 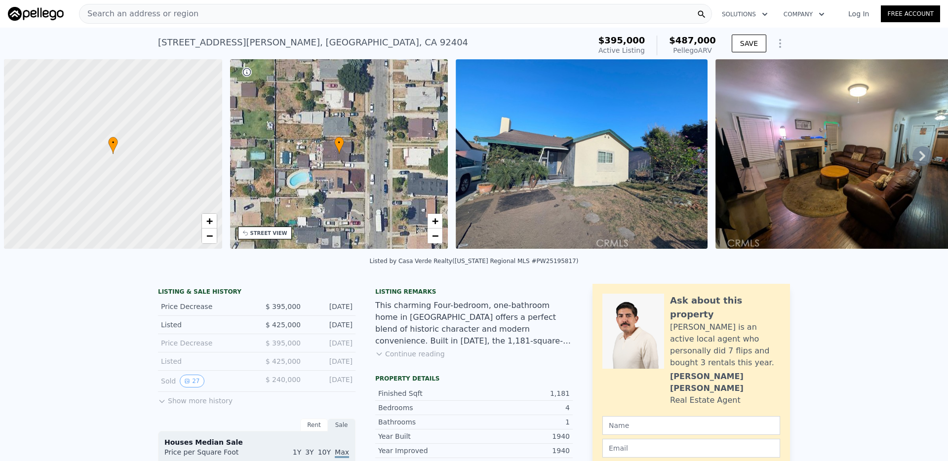 I want to click on div: STREET VIEW, so click(x=269, y=233).